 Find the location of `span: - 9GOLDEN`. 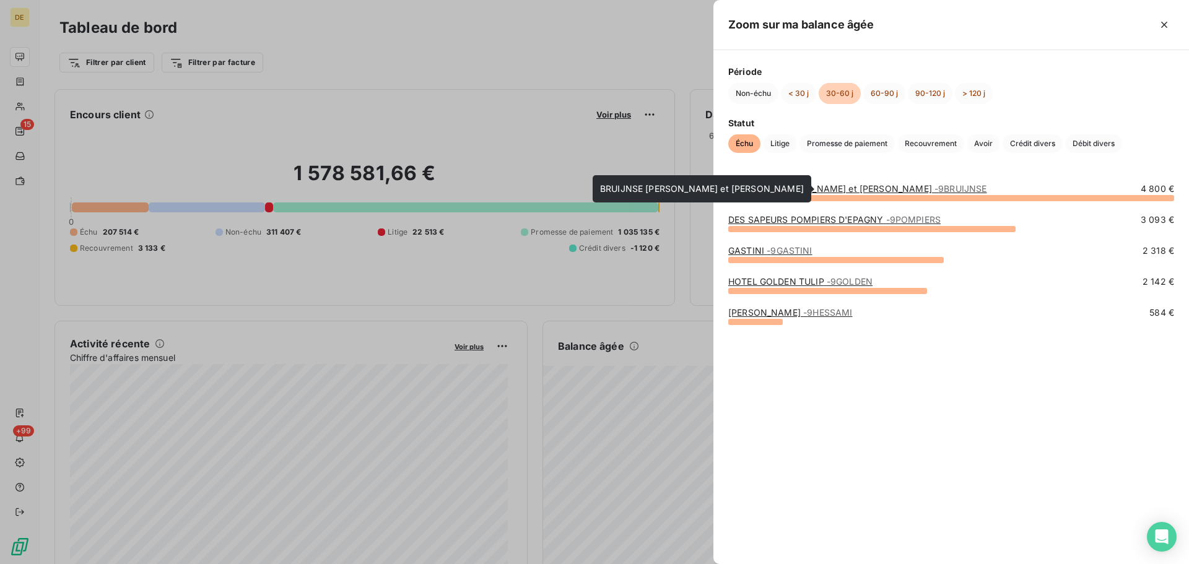

span: - 9GOLDEN is located at coordinates (849, 281).